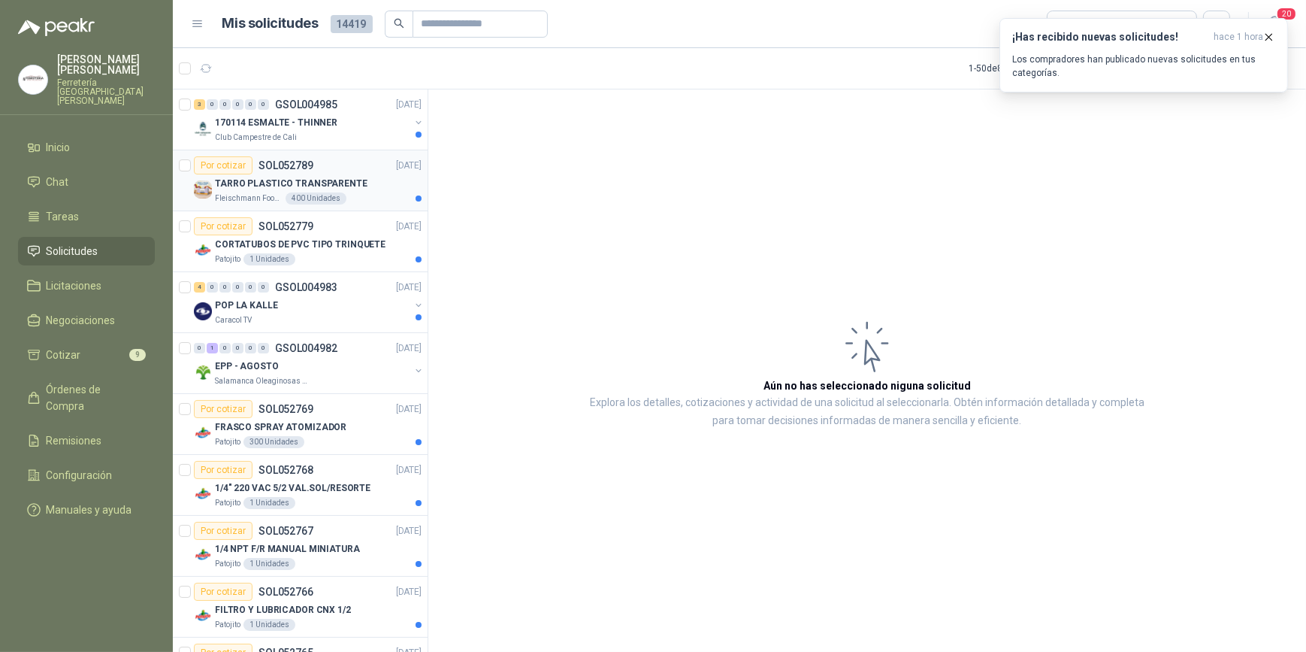  I want to click on span: 14419, so click(352, 24).